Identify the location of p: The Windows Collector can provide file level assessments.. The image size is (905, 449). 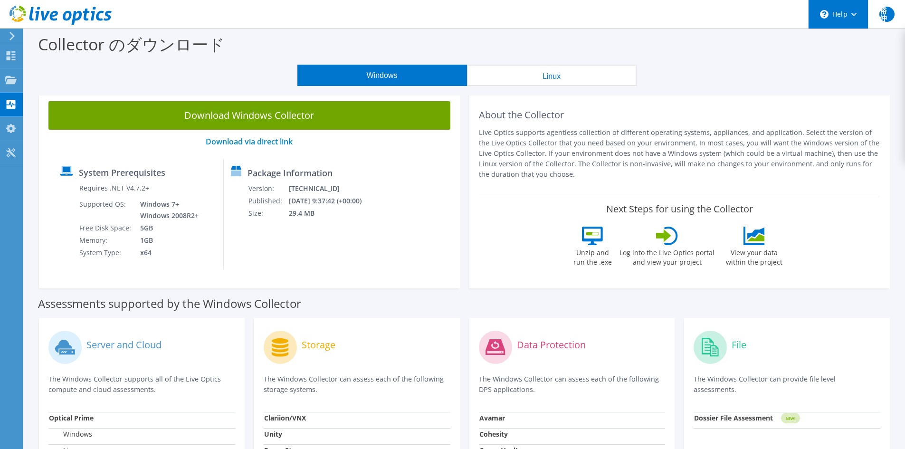
(787, 384).